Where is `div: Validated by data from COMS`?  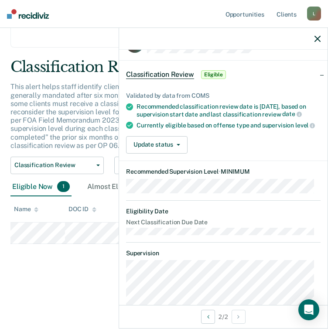
div: Validated by data from COMS is located at coordinates (223, 96).